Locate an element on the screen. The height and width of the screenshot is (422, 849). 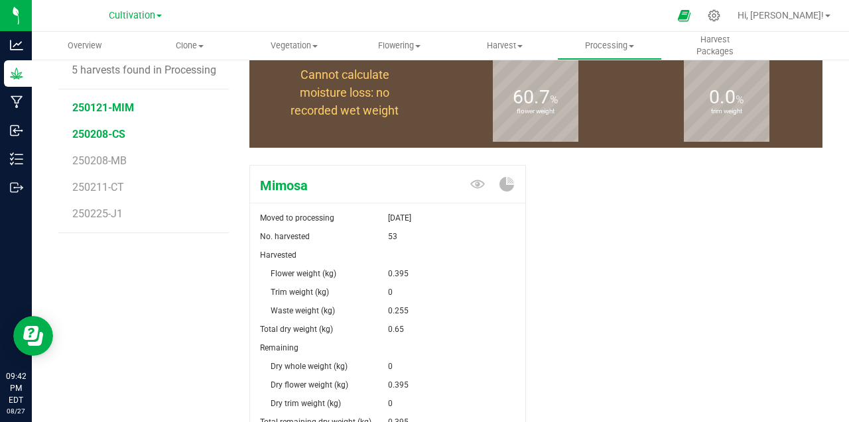
span: Clone is located at coordinates (189, 46).